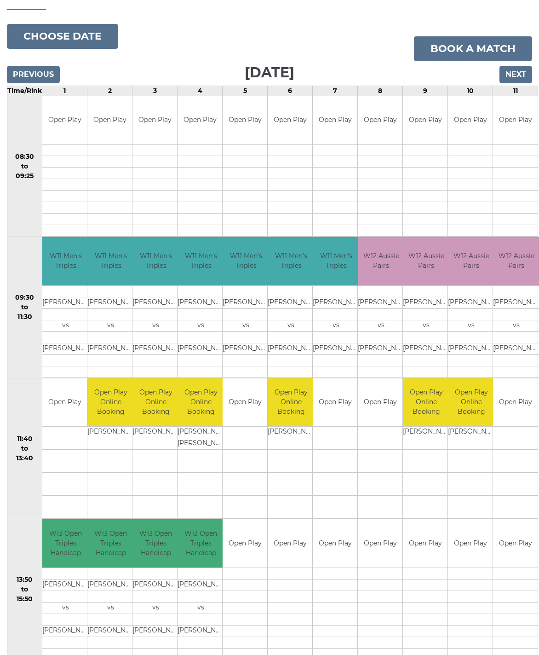  I want to click on td: 9, so click(426, 91).